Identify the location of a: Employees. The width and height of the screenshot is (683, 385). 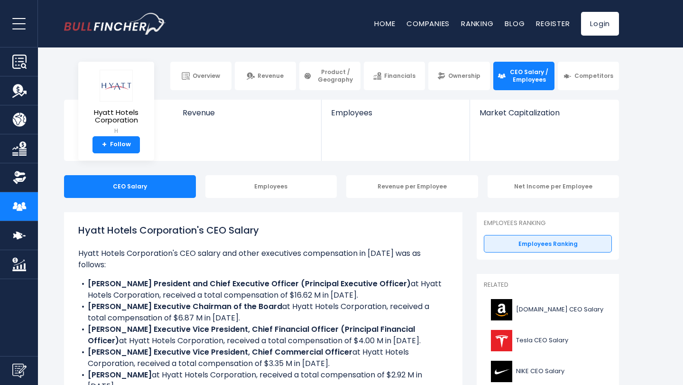
(395, 116).